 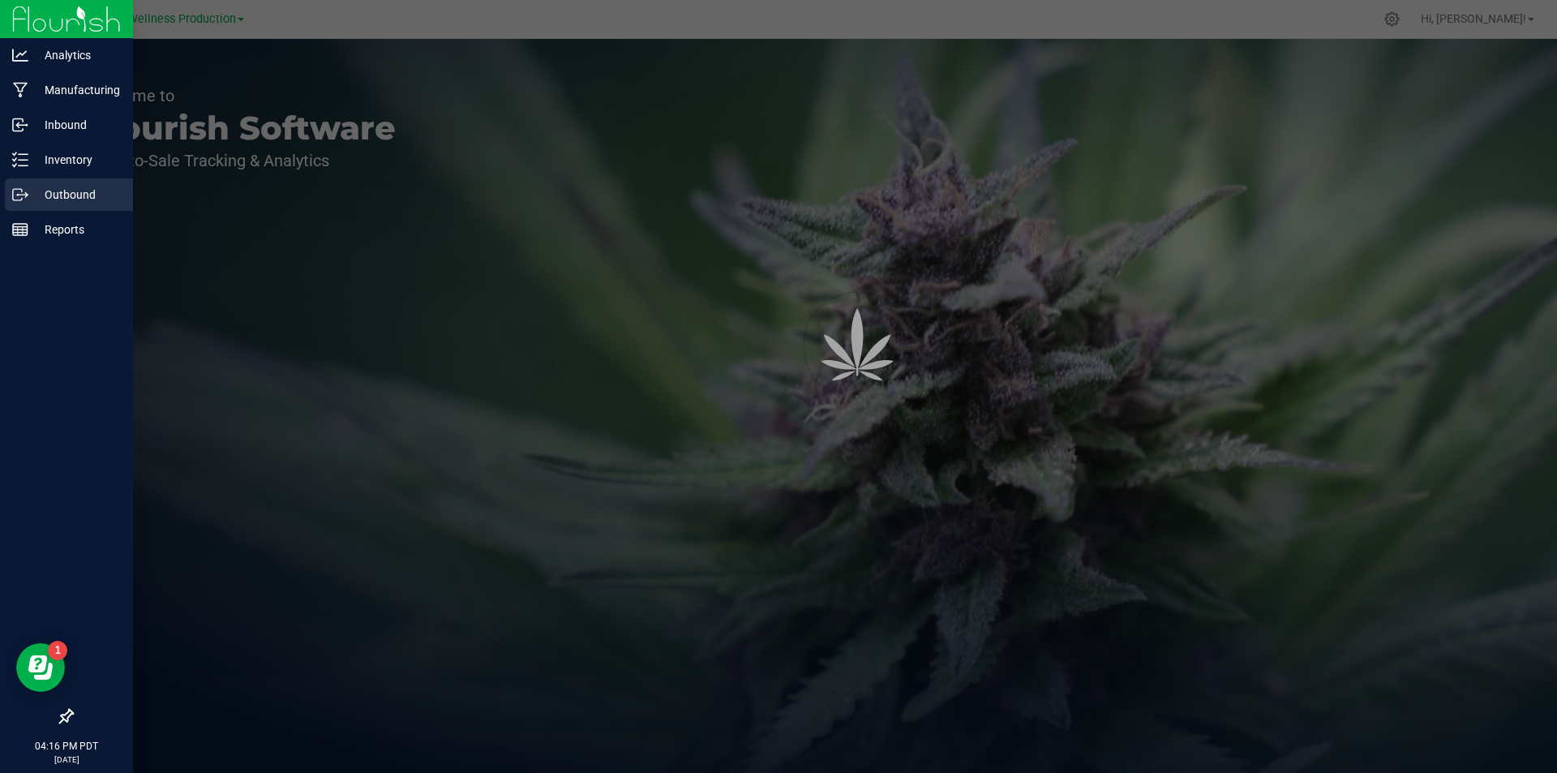 I want to click on p: 04:16 PM PDT, so click(x=67, y=746).